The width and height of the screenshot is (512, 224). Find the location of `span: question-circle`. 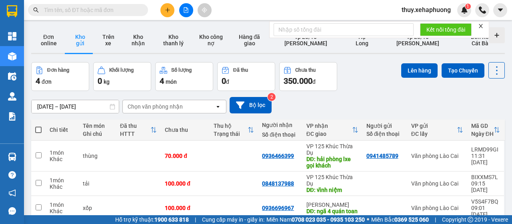

span: question-circle is located at coordinates (12, 174).